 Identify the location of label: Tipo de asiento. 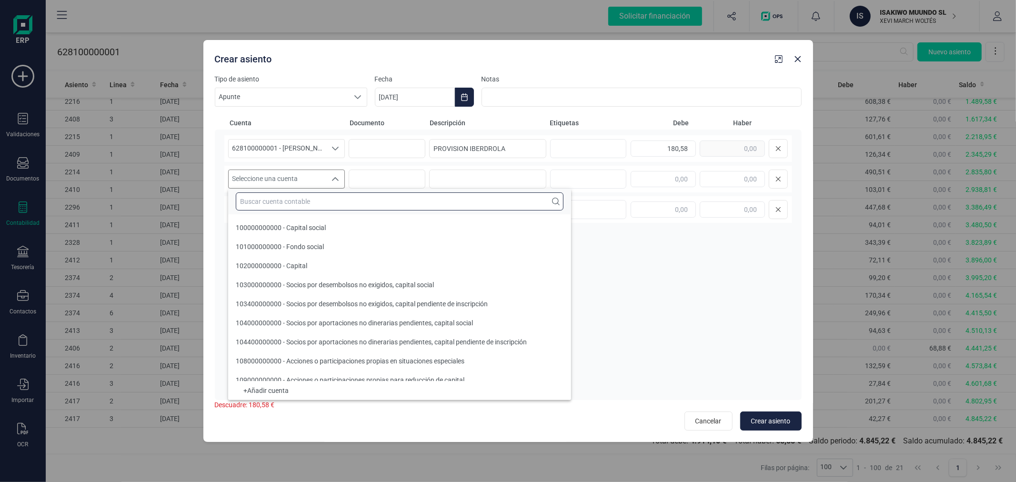
(291, 79).